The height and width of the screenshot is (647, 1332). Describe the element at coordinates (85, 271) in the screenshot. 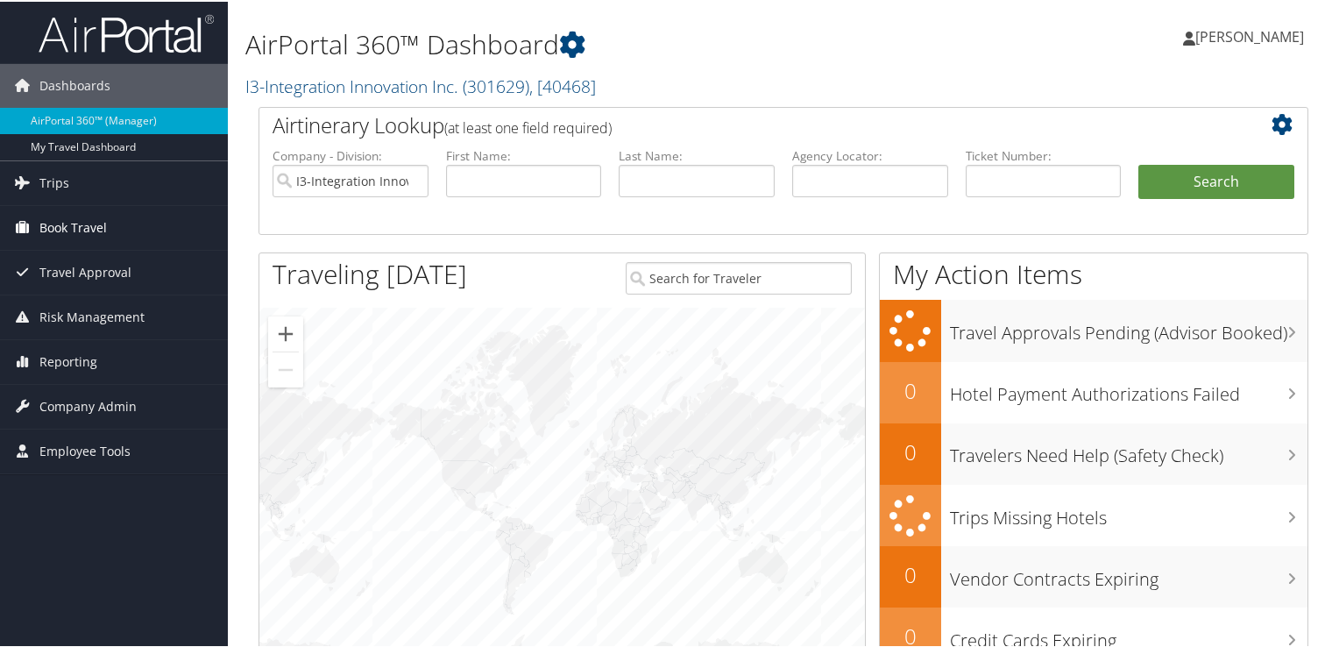

I see `span: Travel Approval` at that location.